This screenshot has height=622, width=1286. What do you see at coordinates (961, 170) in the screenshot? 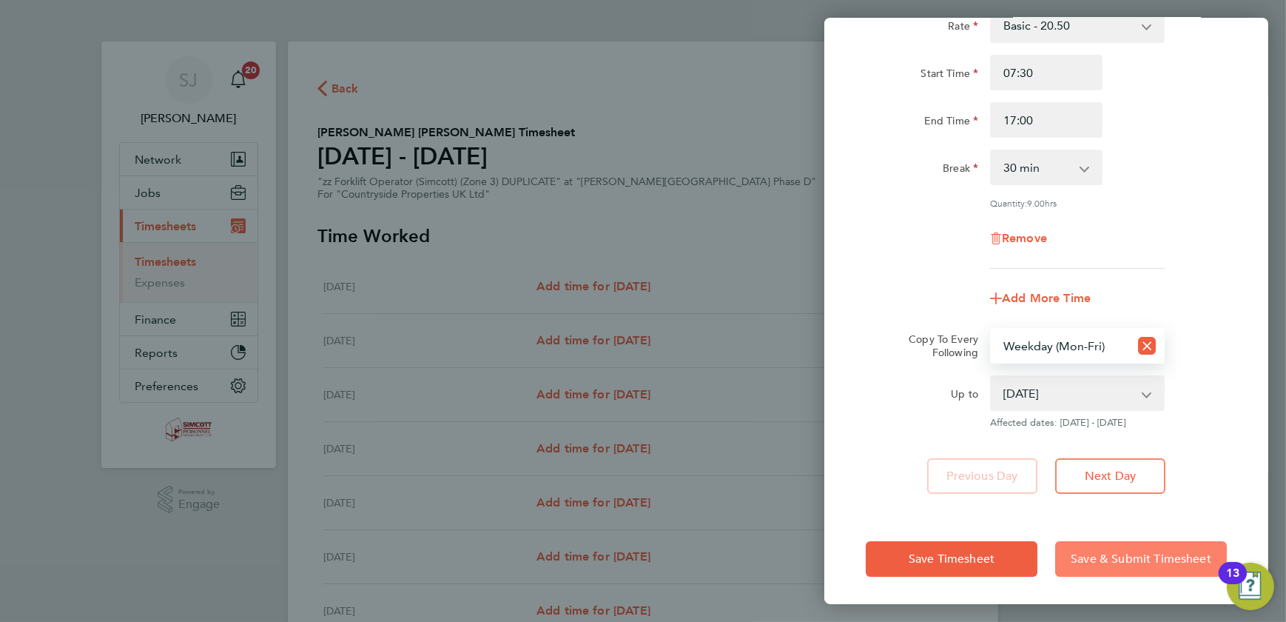
I see `label: Break` at bounding box center [961, 170].